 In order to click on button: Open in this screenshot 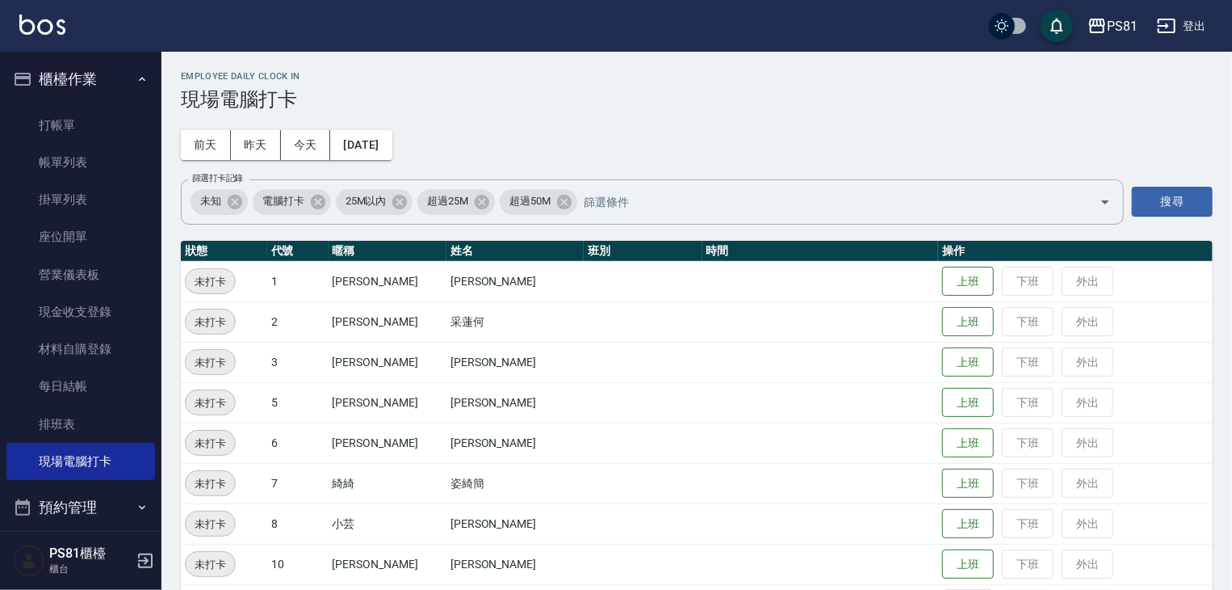, I will do `click(1106, 202)`.